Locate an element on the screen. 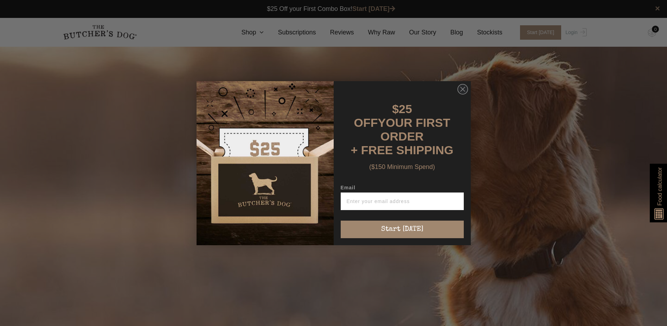  button: Close dialog is located at coordinates (463, 89).